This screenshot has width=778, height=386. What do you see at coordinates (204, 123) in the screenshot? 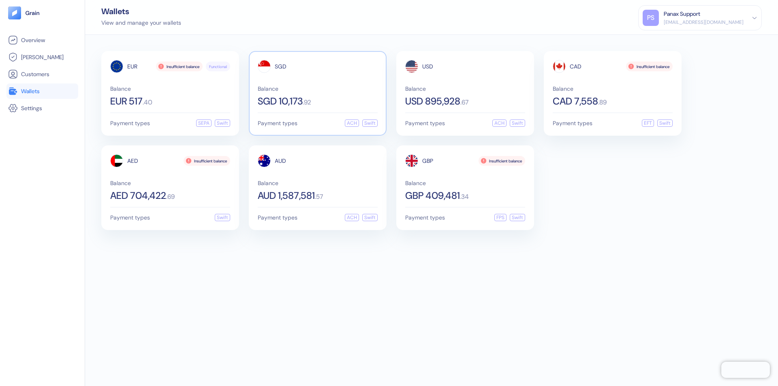
I see `div: SEPA` at bounding box center [204, 123].